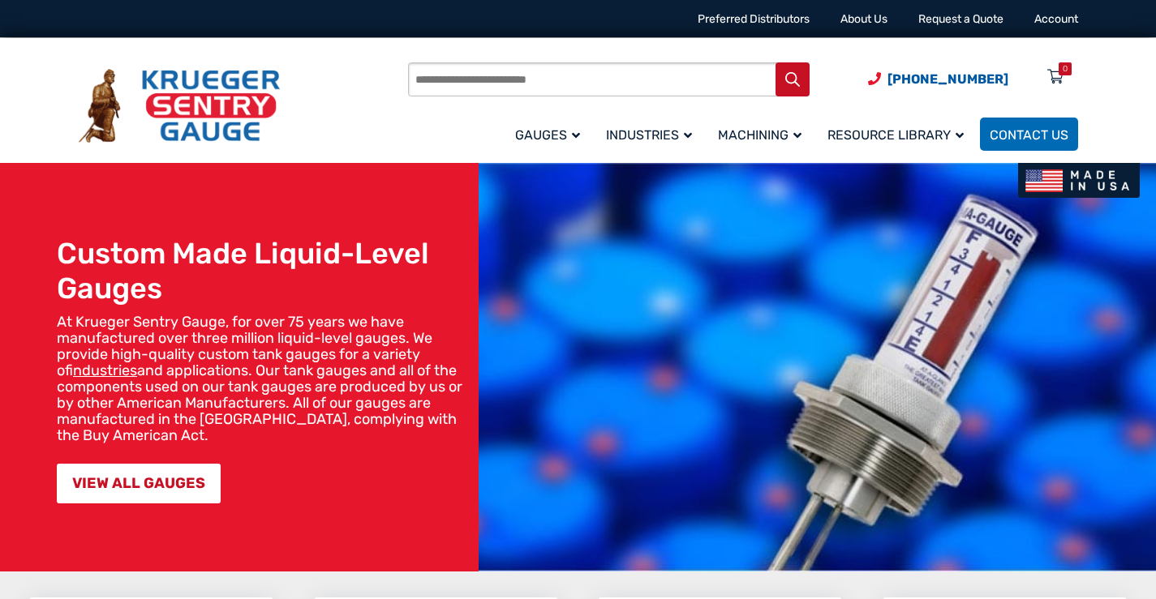 The image size is (1156, 599). What do you see at coordinates (264, 271) in the screenshot?
I see `h1: Custom Made Liquid-Level Gauges` at bounding box center [264, 271].